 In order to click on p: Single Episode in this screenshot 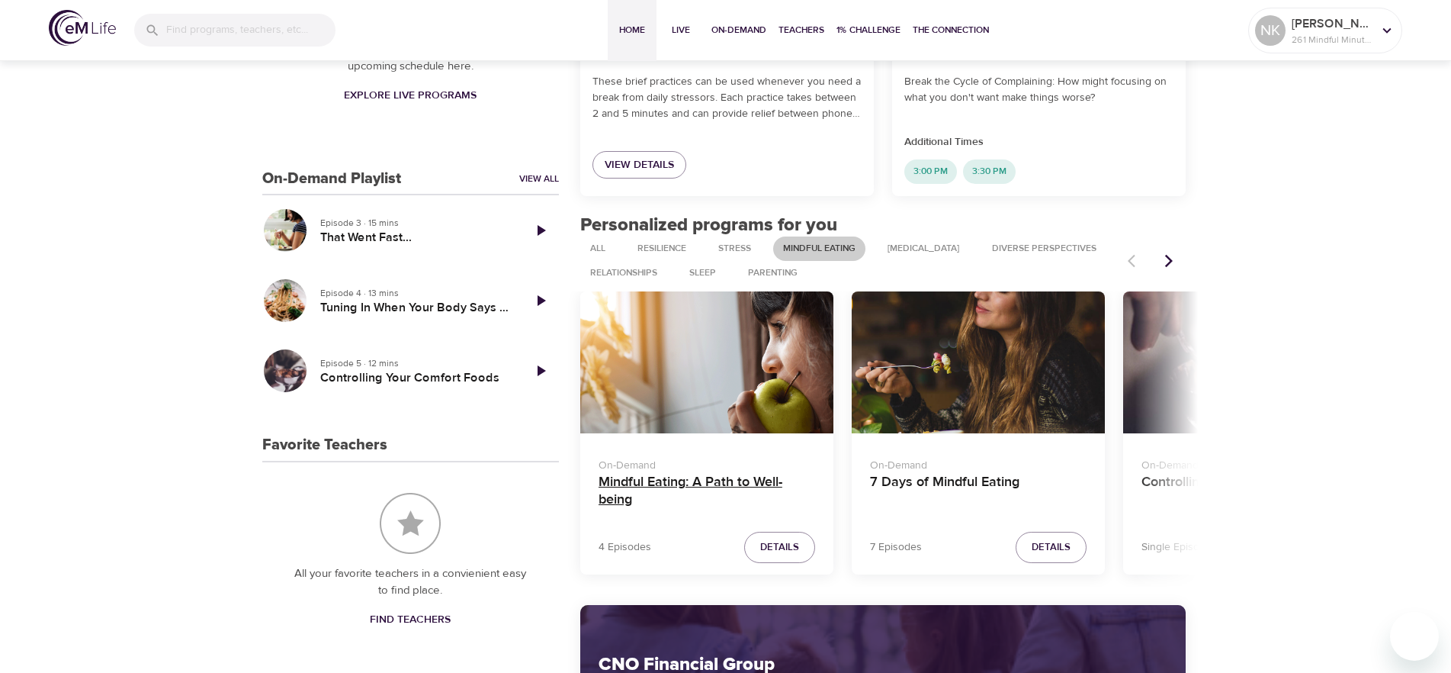, I will do `click(1177, 547)`.